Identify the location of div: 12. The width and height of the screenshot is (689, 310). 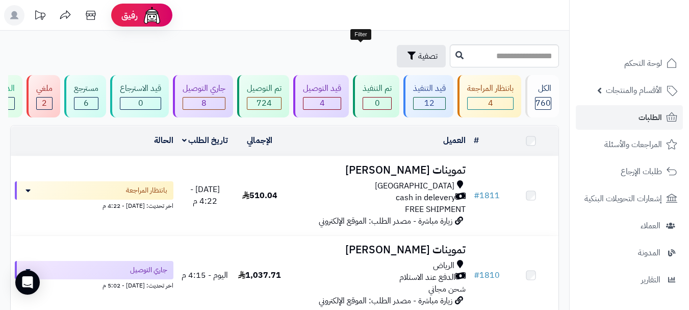
(429, 103).